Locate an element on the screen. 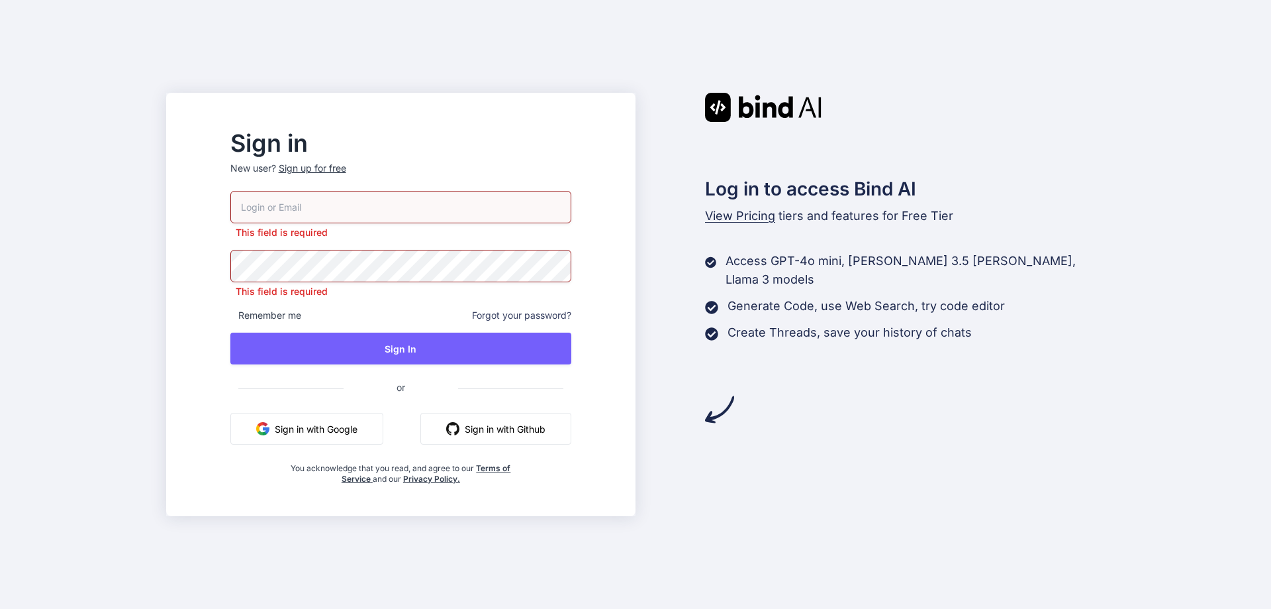  h2: Sign in is located at coordinates (401, 143).